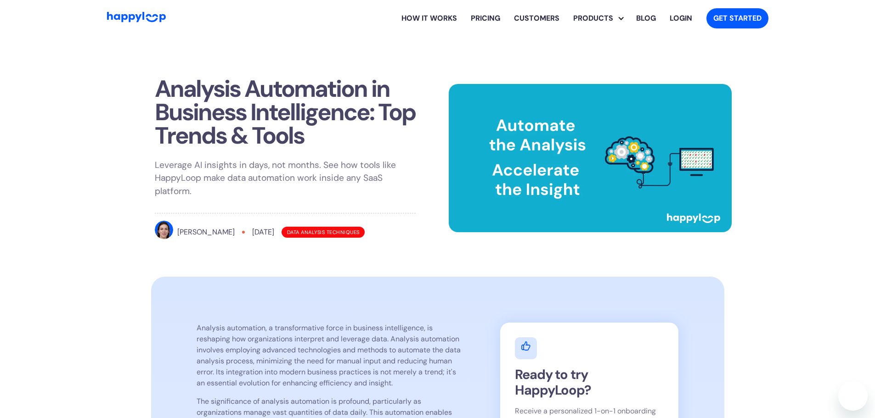 This screenshot has height=418, width=875. What do you see at coordinates (597, 18) in the screenshot?
I see `div: Explore HappyLoop use cases` at bounding box center [597, 18].